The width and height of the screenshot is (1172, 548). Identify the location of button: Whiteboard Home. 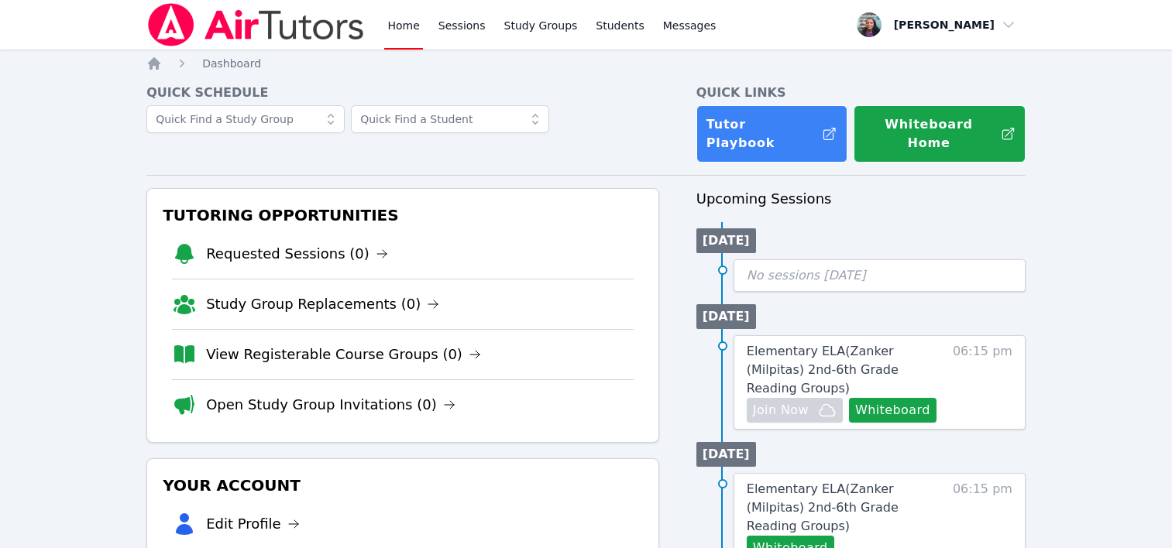
(939, 134).